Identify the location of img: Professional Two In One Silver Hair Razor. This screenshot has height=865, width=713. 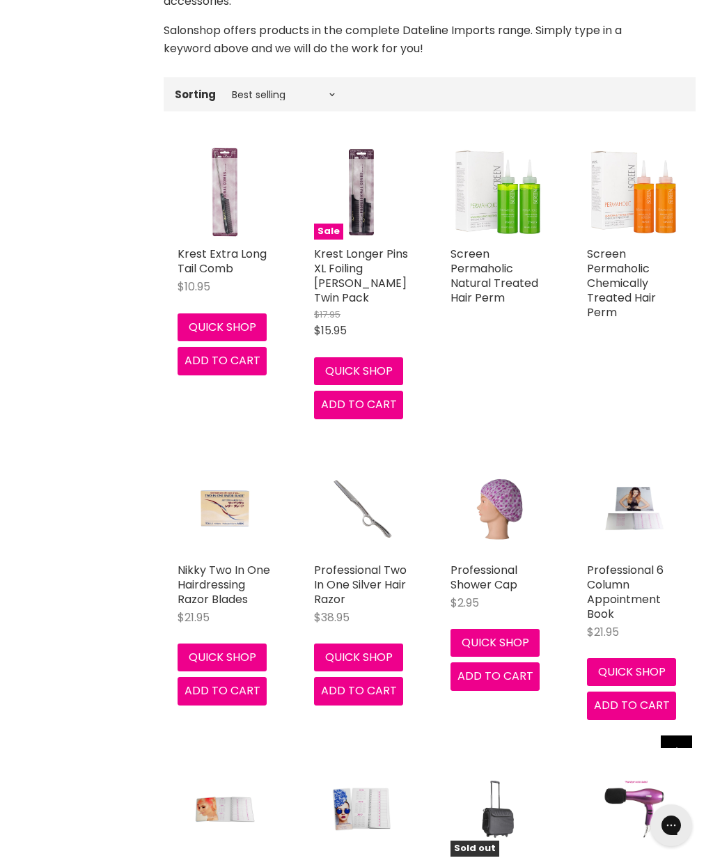
(362, 508).